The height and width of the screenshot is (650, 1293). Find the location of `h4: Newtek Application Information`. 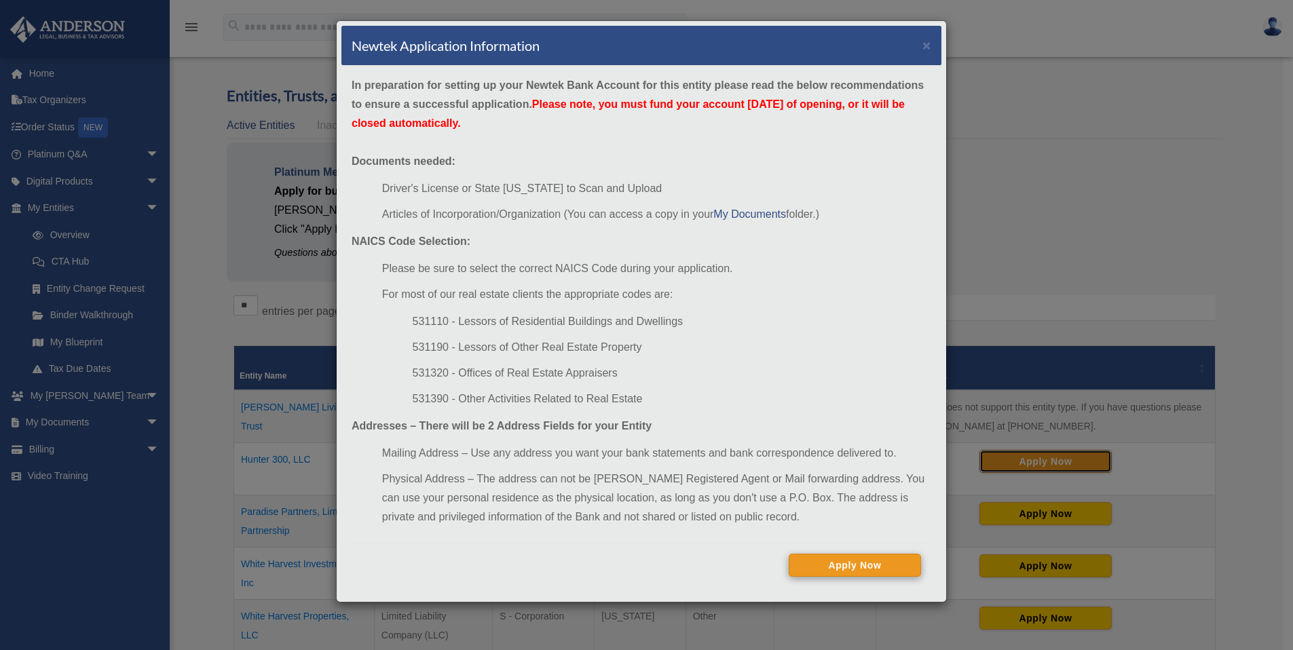

h4: Newtek Application Information is located at coordinates (445, 45).